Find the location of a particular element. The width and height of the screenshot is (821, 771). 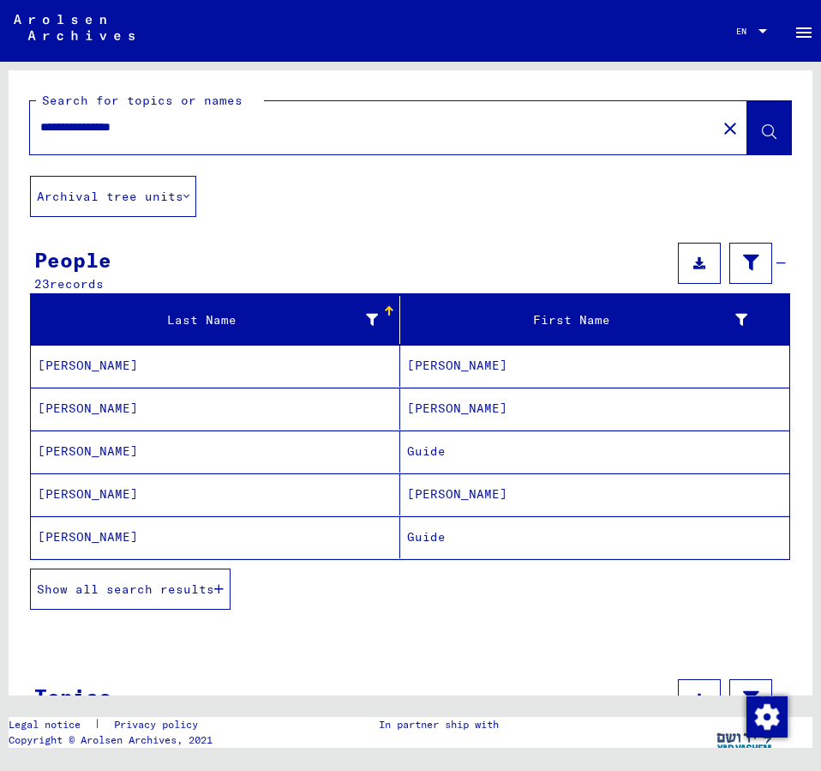

button: Show all search results is located at coordinates (130, 589).